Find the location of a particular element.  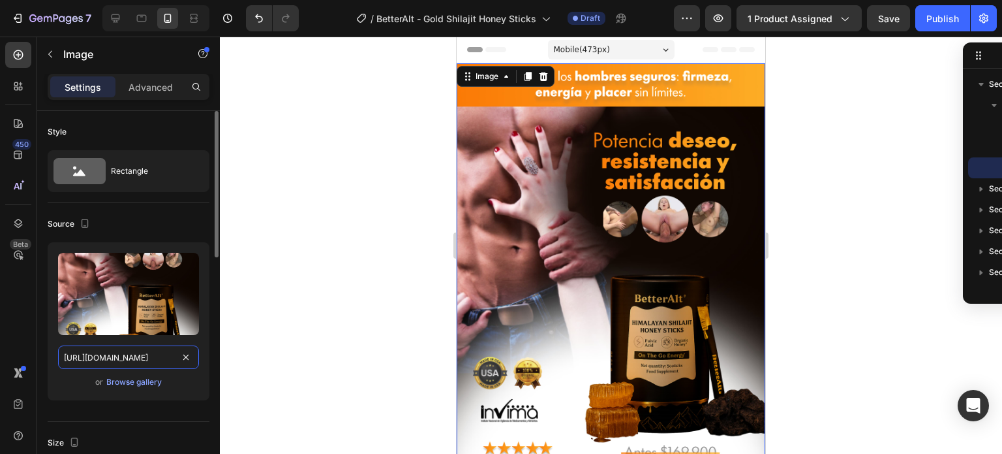

span: Save is located at coordinates (889, 18).